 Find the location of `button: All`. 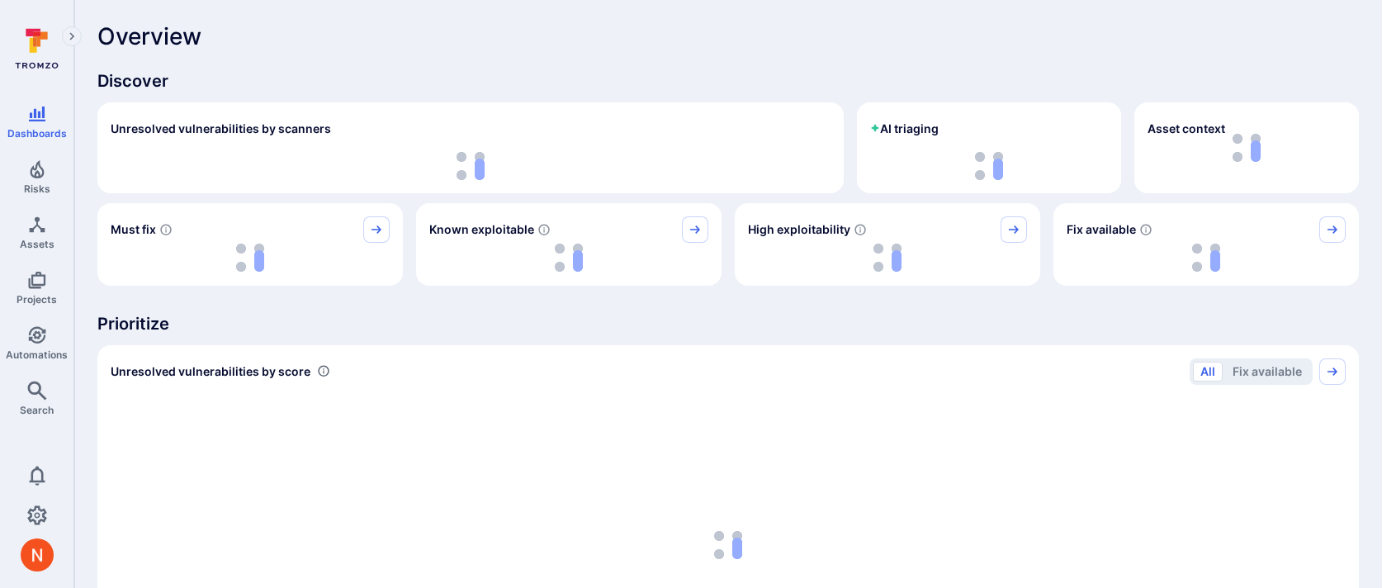

button: All is located at coordinates (1208, 371).